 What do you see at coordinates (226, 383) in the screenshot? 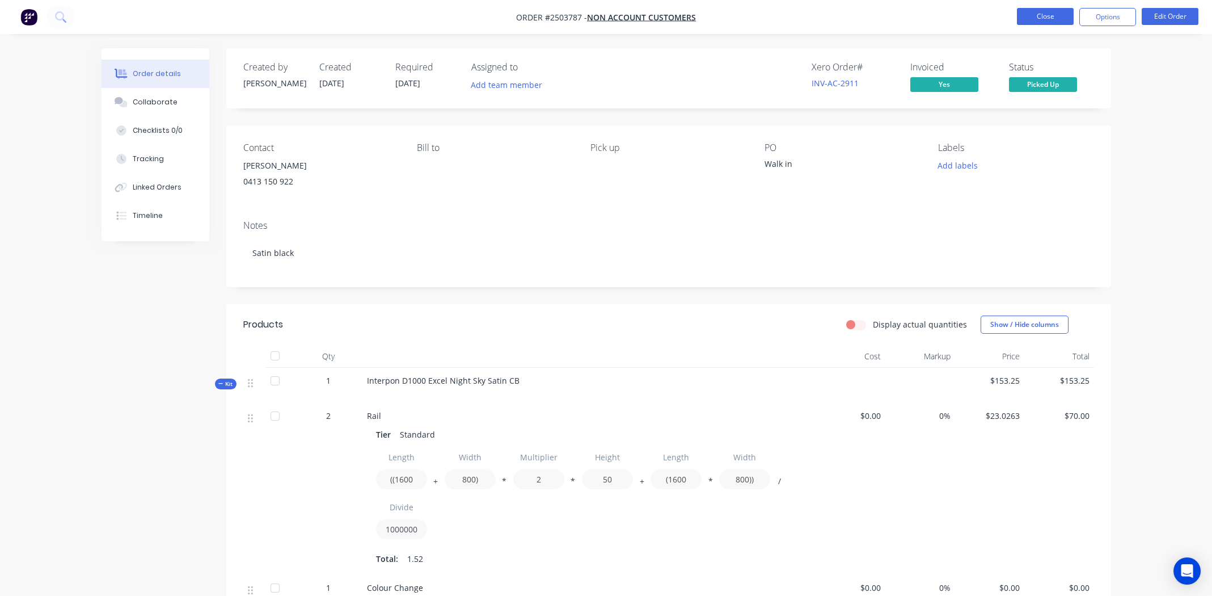
I see `span: Kit` at bounding box center [226, 383].